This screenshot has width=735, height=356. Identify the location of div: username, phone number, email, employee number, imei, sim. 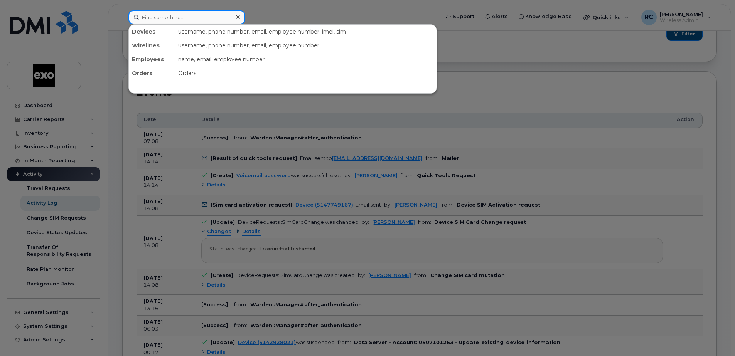
(306, 32).